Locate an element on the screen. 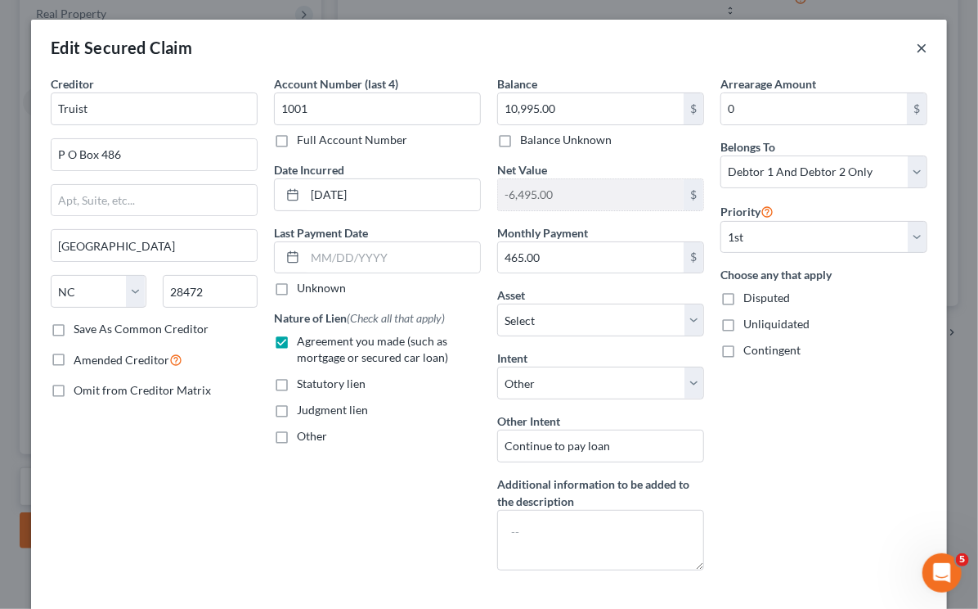  span: Unliquidated is located at coordinates (776, 323).